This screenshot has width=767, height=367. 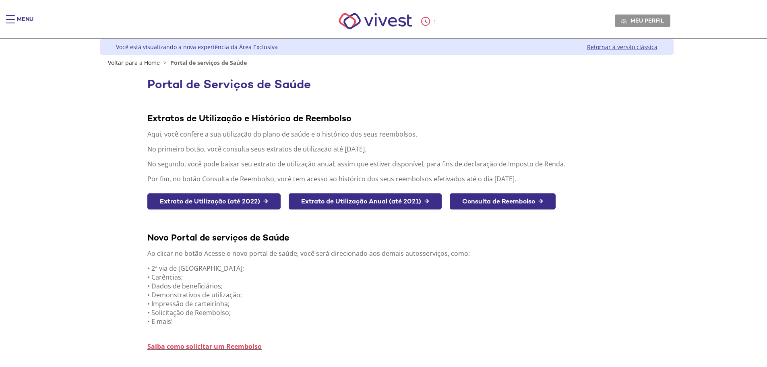 What do you see at coordinates (386, 179) in the screenshot?
I see `p: Por fim, no botão Consulta de Reembolso, você tem acesso ao histórico dos seus reembolsos efetiva...` at bounding box center [386, 179].